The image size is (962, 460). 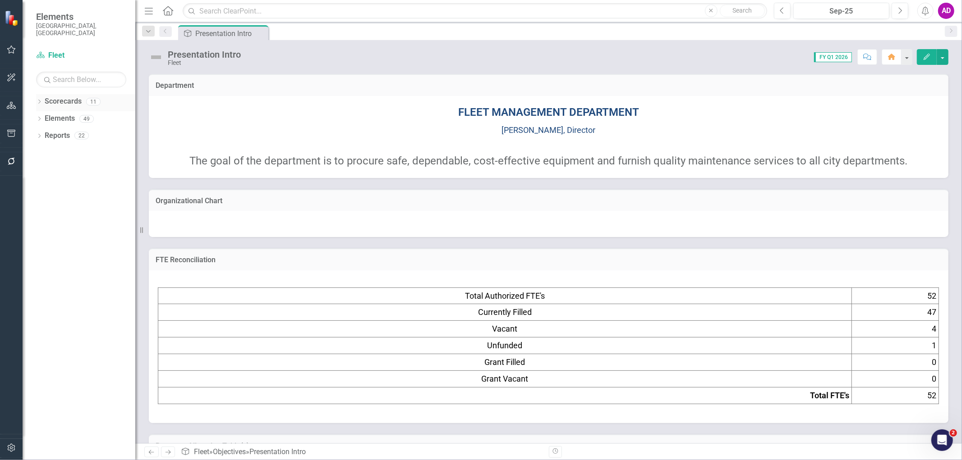 What do you see at coordinates (475, 11) in the screenshot?
I see `input: Search ClearPoint...` at bounding box center [475, 11].